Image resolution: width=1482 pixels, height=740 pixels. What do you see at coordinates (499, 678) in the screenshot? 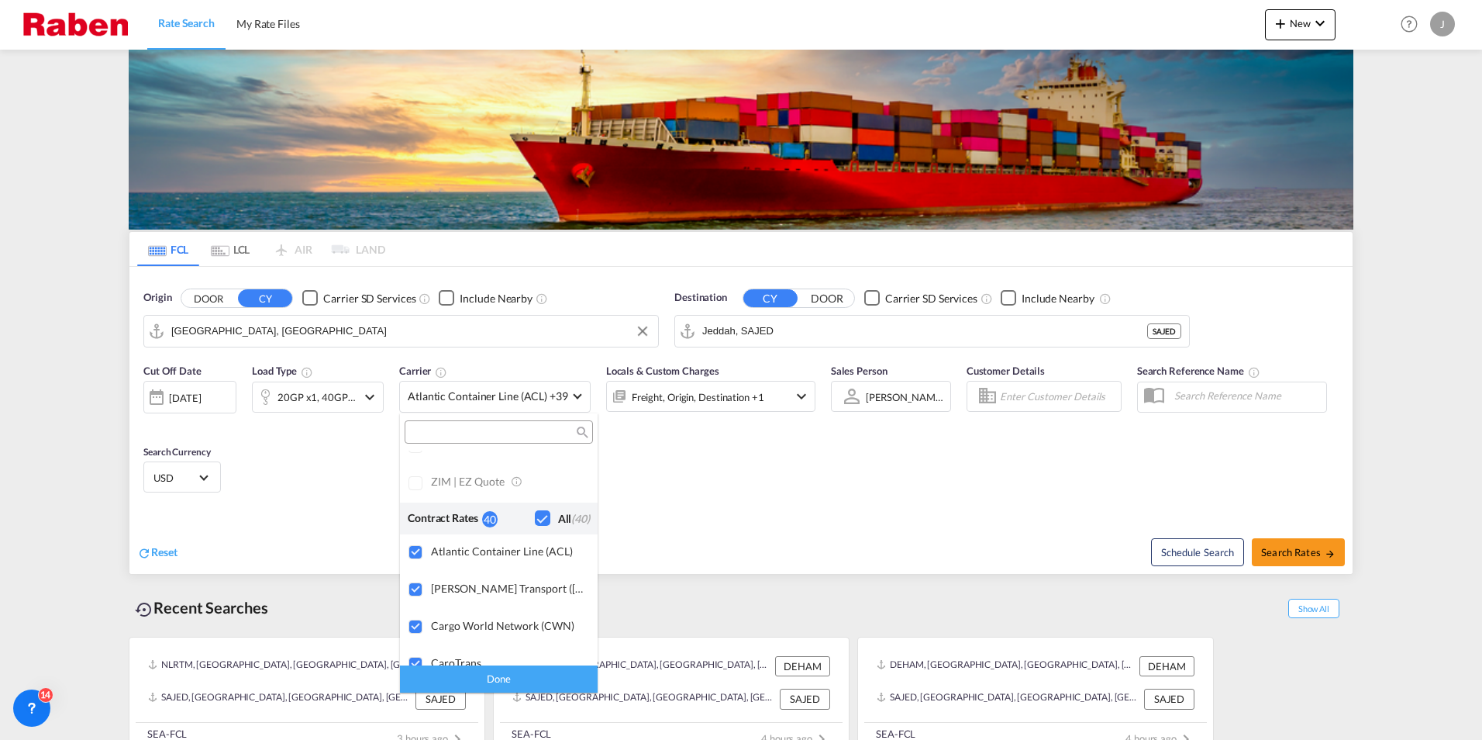
I see `div: Done` at bounding box center [499, 678].